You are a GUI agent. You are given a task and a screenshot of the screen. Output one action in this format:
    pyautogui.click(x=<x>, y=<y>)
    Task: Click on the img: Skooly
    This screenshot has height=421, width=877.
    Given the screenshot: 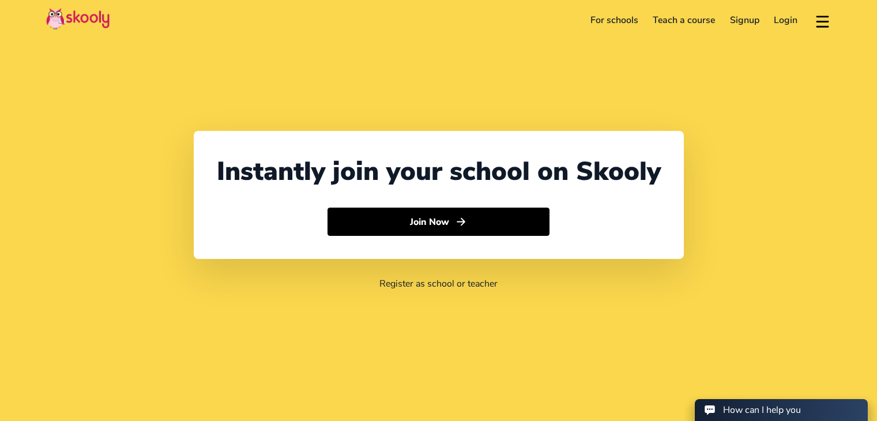 What is the action you would take?
    pyautogui.click(x=78, y=18)
    